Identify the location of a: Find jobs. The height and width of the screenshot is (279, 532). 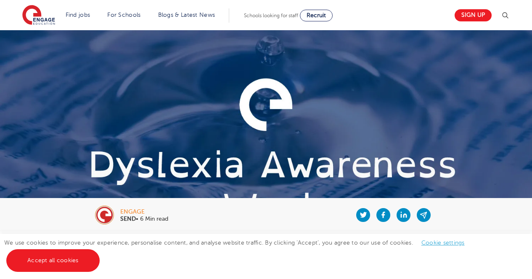
(78, 15).